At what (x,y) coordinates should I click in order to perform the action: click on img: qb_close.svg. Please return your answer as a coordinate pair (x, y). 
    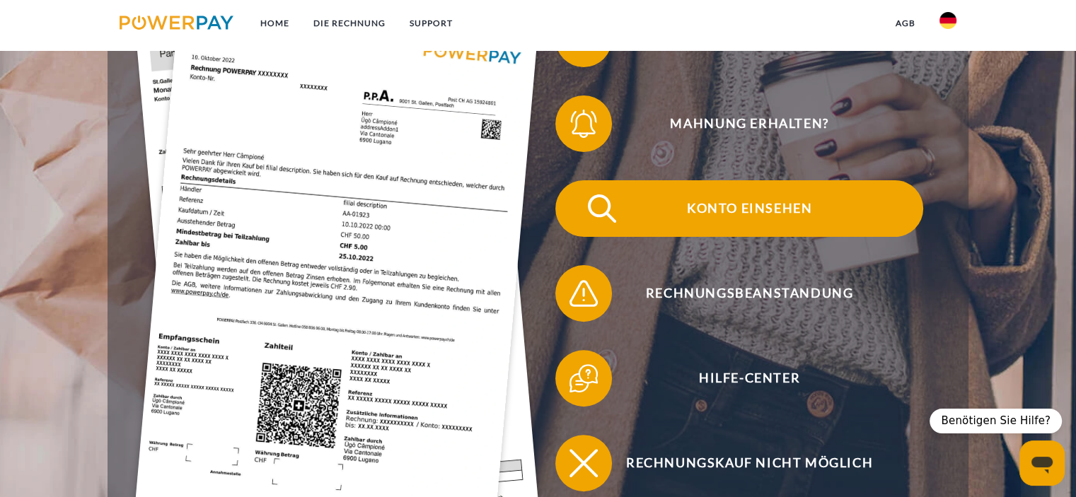
    Looking at the image, I should click on (583, 463).